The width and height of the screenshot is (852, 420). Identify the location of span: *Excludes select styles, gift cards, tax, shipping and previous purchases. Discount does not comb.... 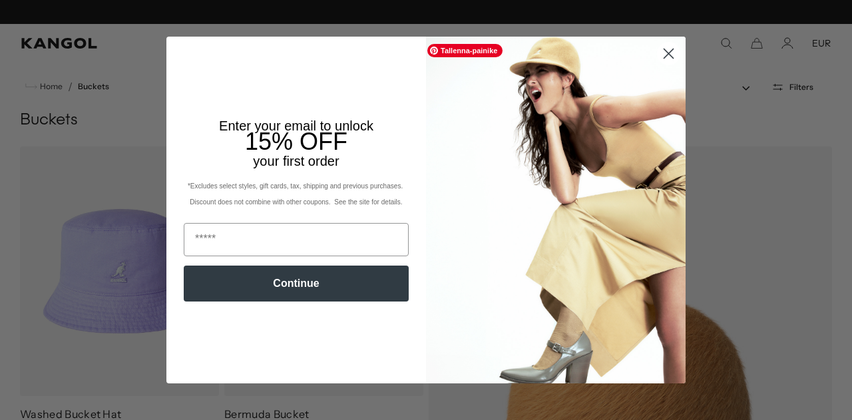
(296, 194).